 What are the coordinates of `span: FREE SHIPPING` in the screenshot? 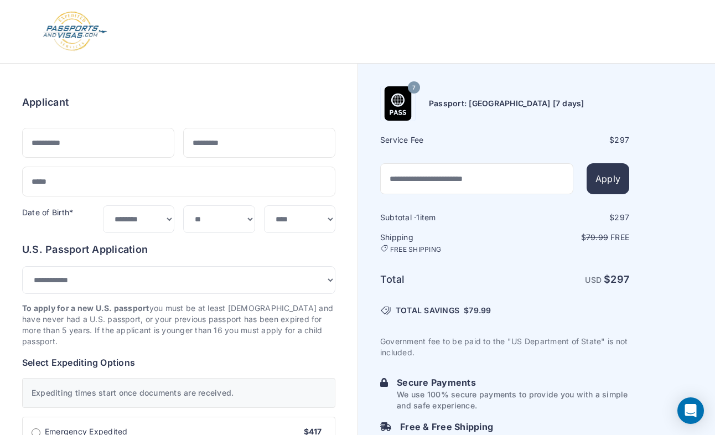 It's located at (415, 249).